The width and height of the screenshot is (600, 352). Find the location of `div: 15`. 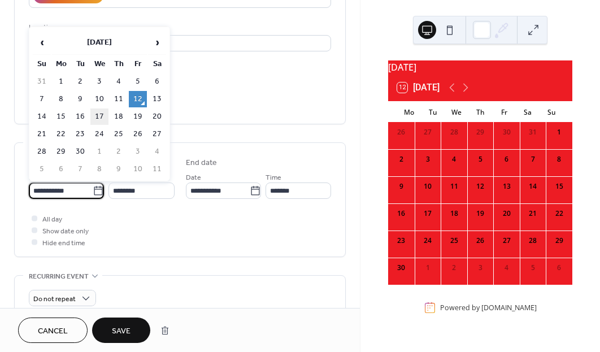

div: 15 is located at coordinates (559, 186).